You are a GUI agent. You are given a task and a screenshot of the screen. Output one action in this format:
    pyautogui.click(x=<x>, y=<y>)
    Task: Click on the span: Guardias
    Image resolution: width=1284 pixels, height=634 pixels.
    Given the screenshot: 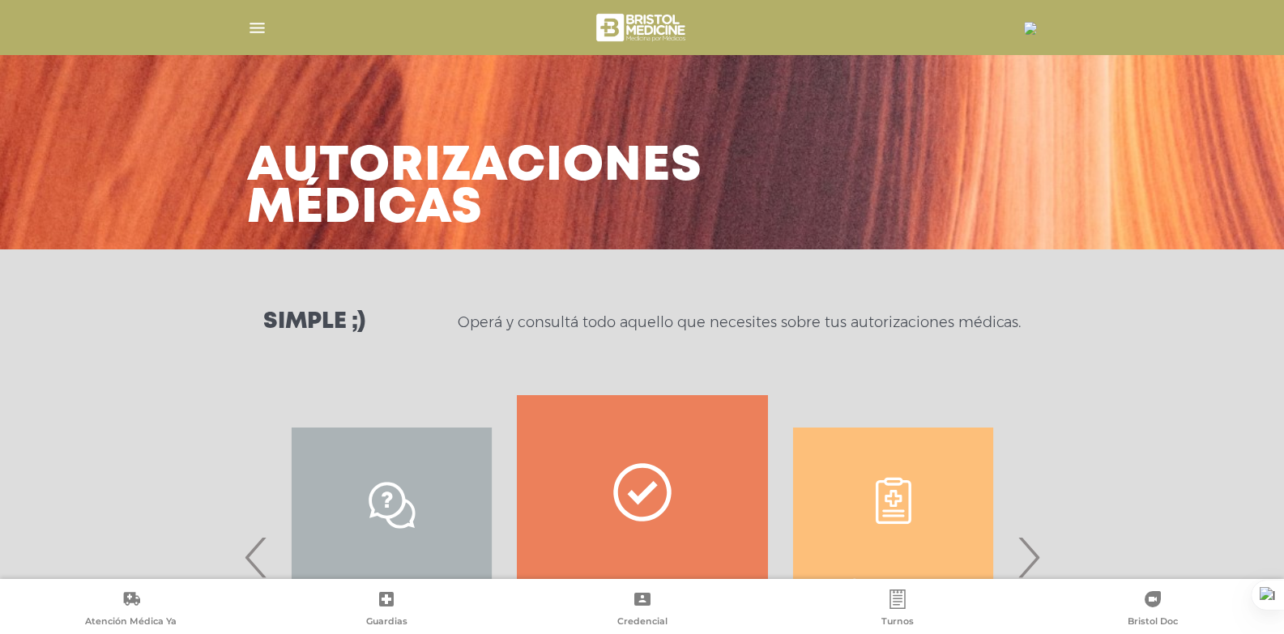 What is the action you would take?
    pyautogui.click(x=386, y=623)
    